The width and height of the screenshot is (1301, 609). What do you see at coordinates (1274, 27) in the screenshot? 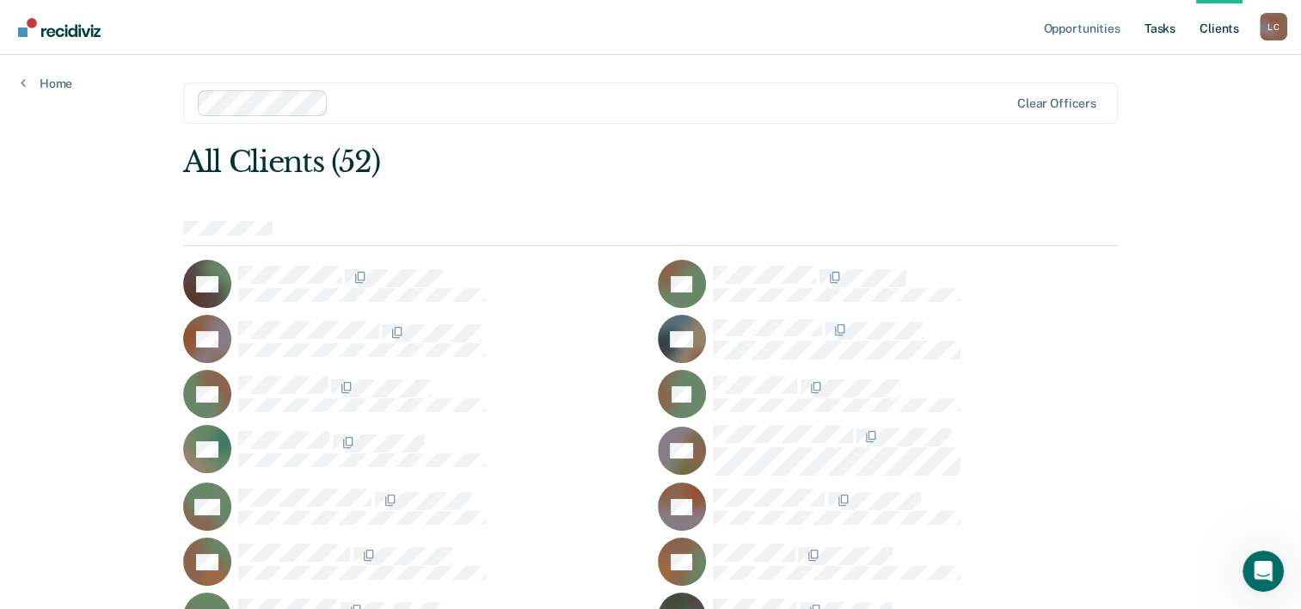
I see `button: Profile dropdown button` at bounding box center [1274, 27].